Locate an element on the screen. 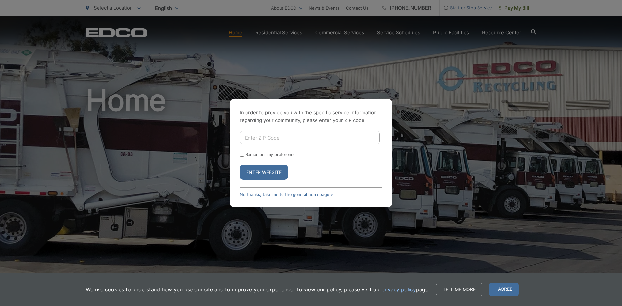  p: In order to provide you with the specific service information regarding your community, please en... is located at coordinates (311, 117).